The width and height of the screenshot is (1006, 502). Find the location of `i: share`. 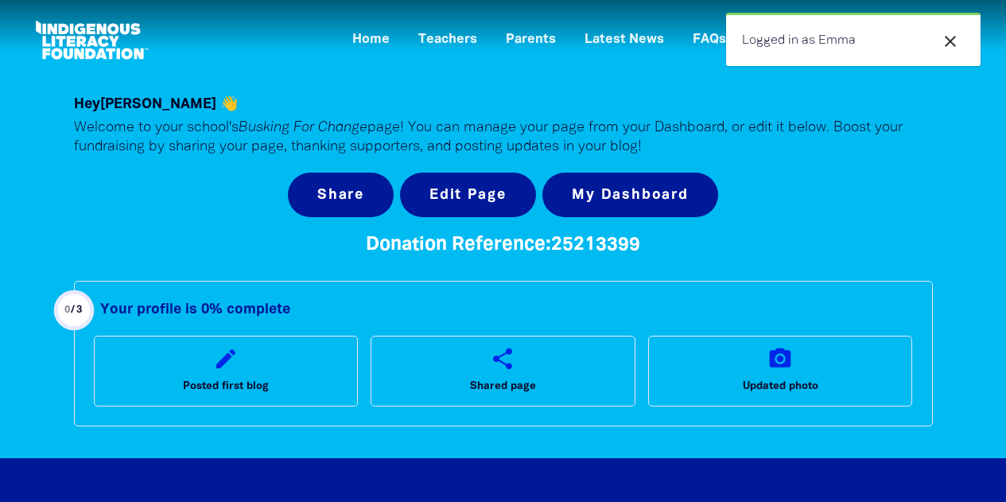

i: share is located at coordinates (503, 359).